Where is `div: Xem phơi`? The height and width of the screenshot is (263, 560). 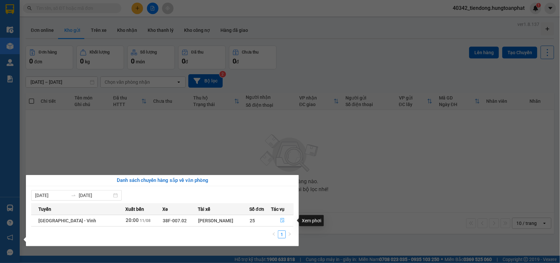
div: Xem phơi is located at coordinates (311, 221).